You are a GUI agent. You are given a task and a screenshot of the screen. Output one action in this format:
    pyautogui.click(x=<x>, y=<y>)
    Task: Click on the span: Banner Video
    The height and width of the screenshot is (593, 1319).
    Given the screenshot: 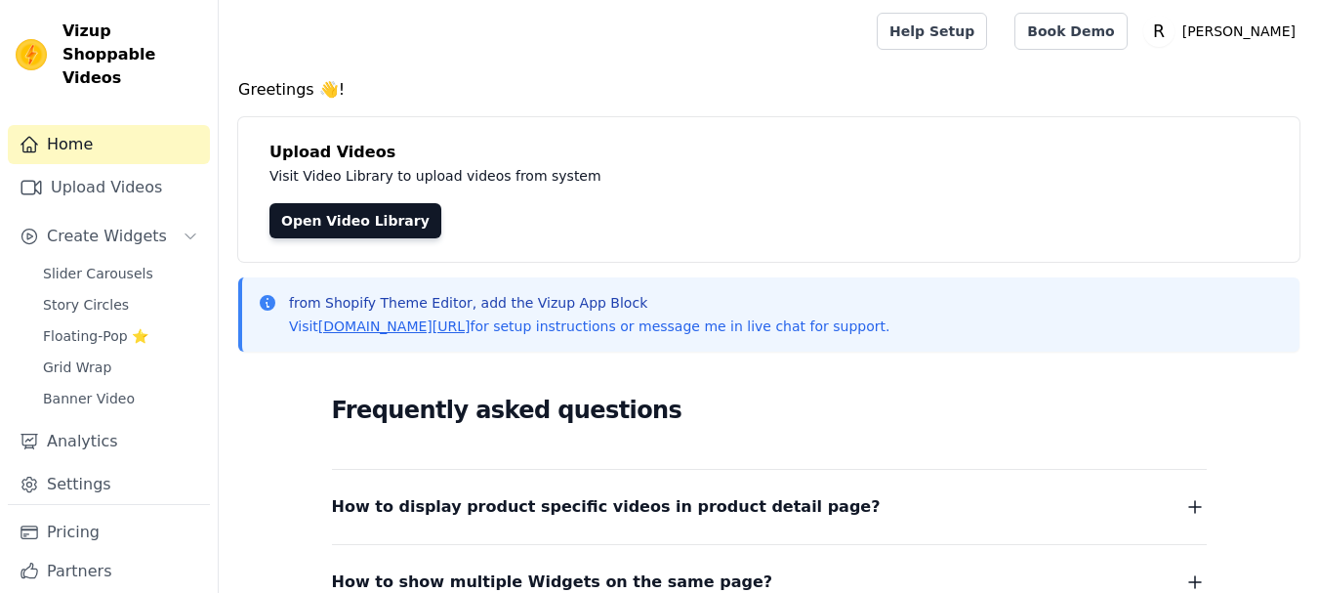 What is the action you would take?
    pyautogui.click(x=89, y=398)
    